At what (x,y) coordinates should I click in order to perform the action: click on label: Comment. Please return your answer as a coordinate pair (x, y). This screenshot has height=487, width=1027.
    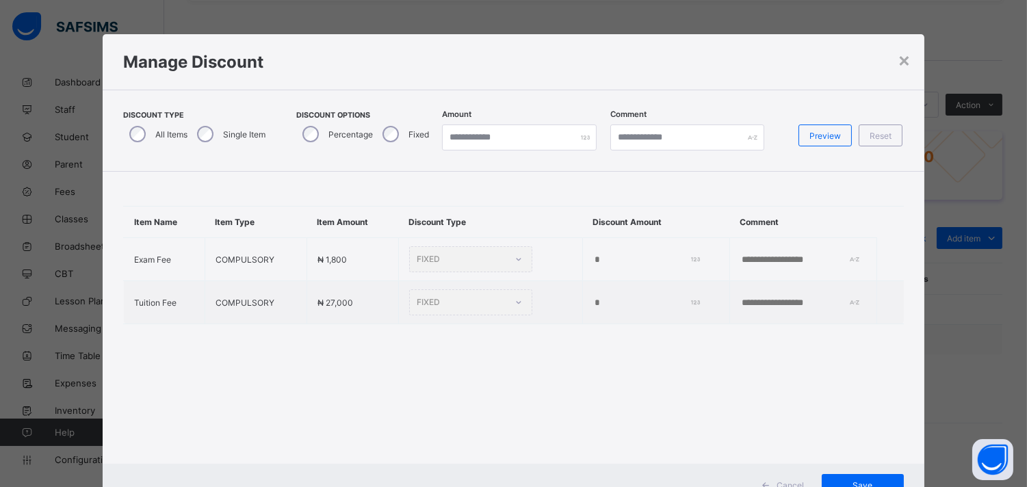
    Looking at the image, I should click on (628, 114).